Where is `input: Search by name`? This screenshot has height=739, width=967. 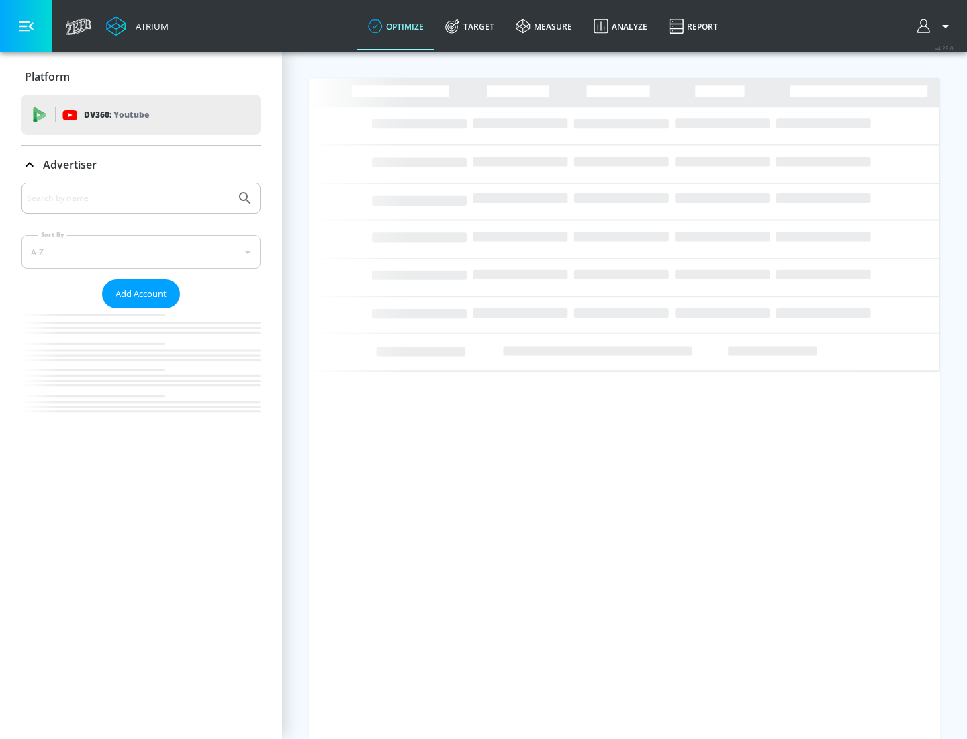
input: Search by name is located at coordinates (128, 198).